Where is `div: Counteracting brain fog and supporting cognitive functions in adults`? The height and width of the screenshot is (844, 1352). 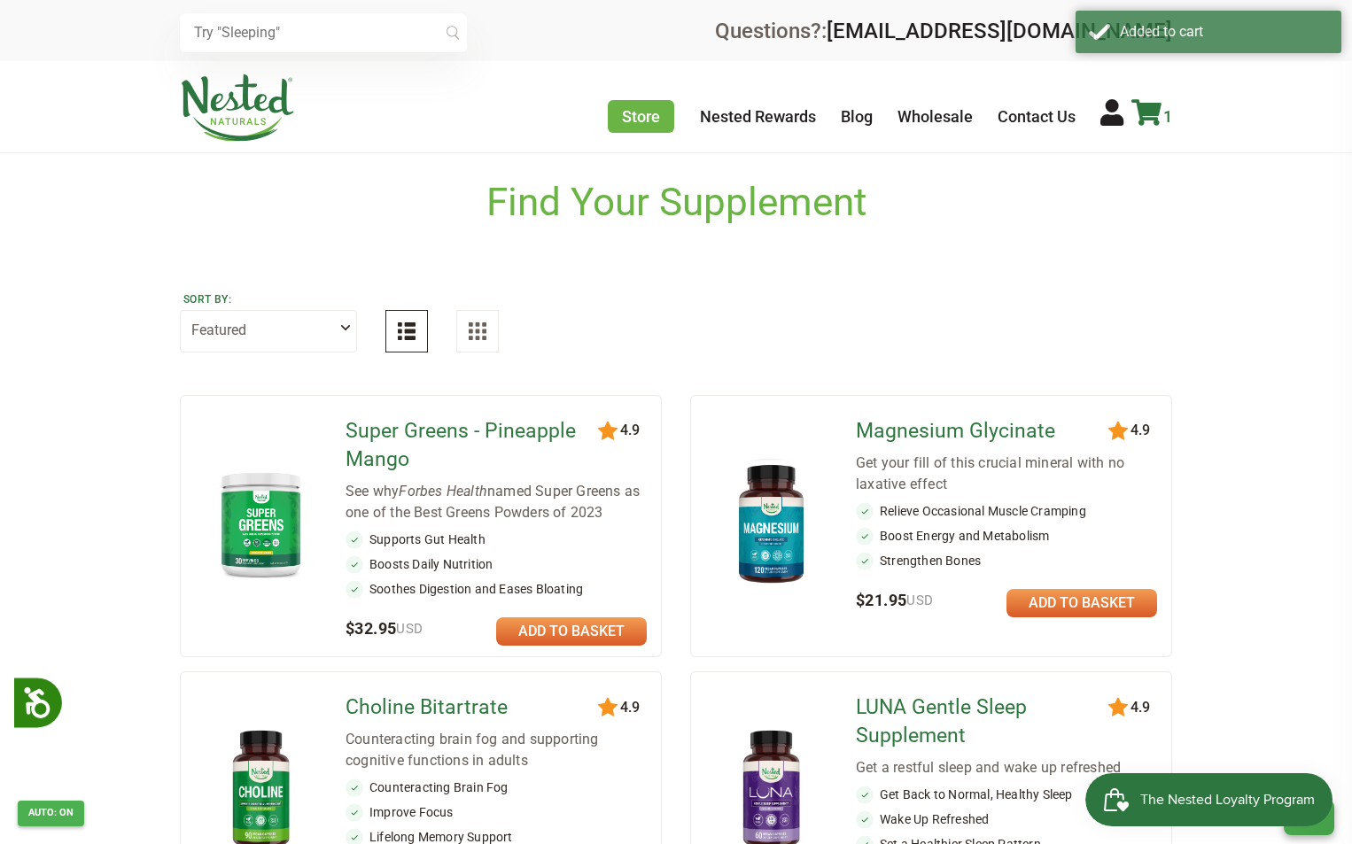
div: Counteracting brain fog and supporting cognitive functions in adults is located at coordinates (496, 750).